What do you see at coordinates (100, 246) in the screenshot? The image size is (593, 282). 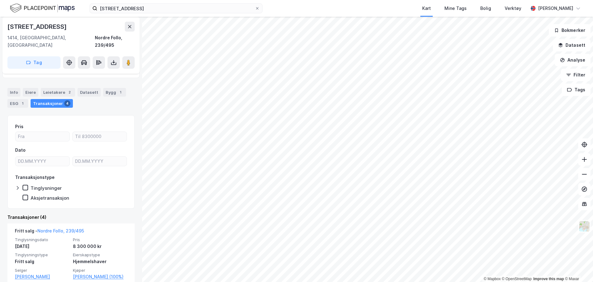 I see `div: 8 300 000 kr` at bounding box center [100, 246].